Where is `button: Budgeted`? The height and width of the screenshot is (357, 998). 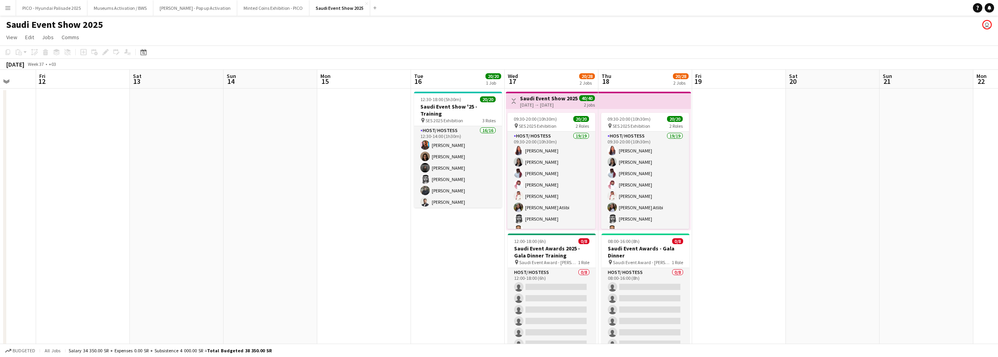
button: Budgeted is located at coordinates (20, 351).